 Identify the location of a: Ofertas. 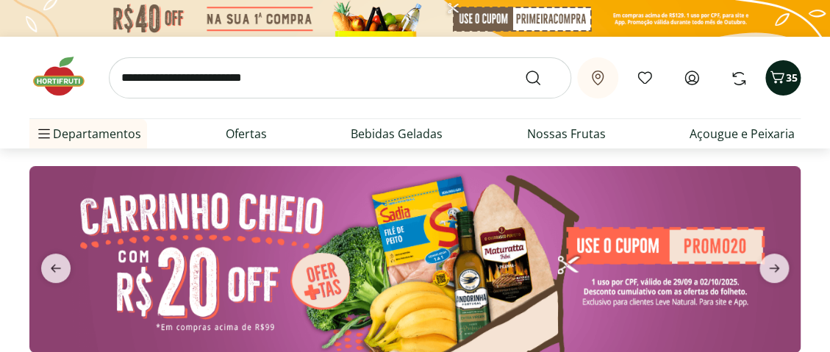
(246, 134).